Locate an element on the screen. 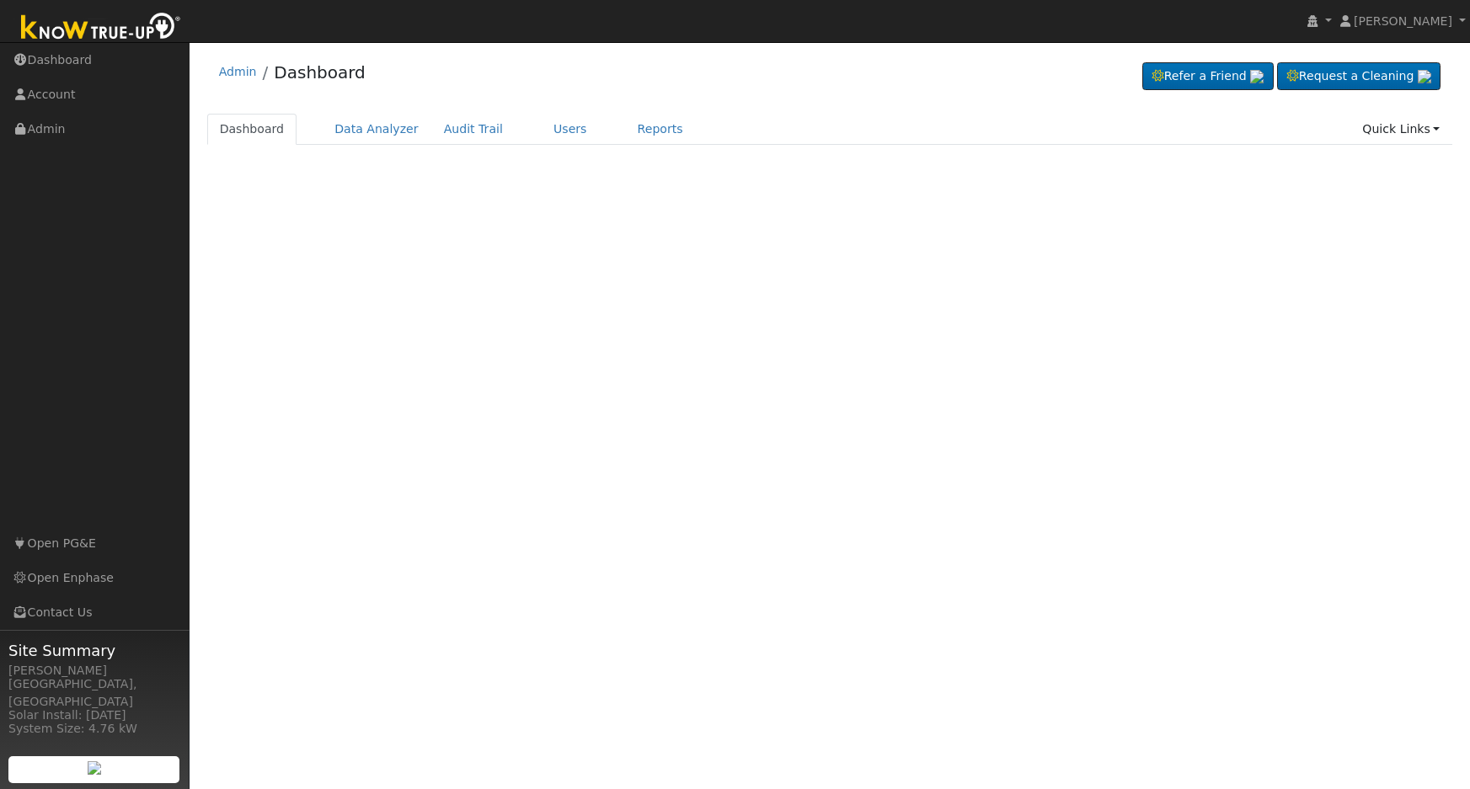 Image resolution: width=1470 pixels, height=789 pixels. a: Data Analyzer is located at coordinates (377, 129).